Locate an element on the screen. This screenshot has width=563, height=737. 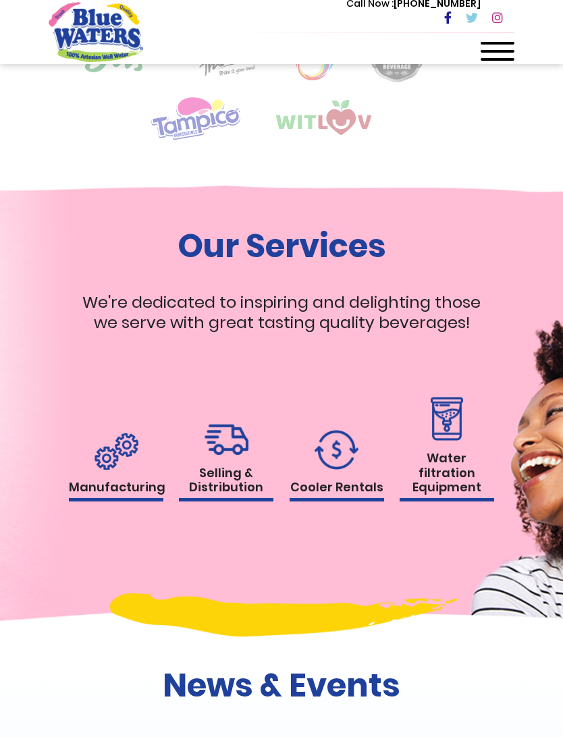
a: Cooler Rentals is located at coordinates (337, 466).